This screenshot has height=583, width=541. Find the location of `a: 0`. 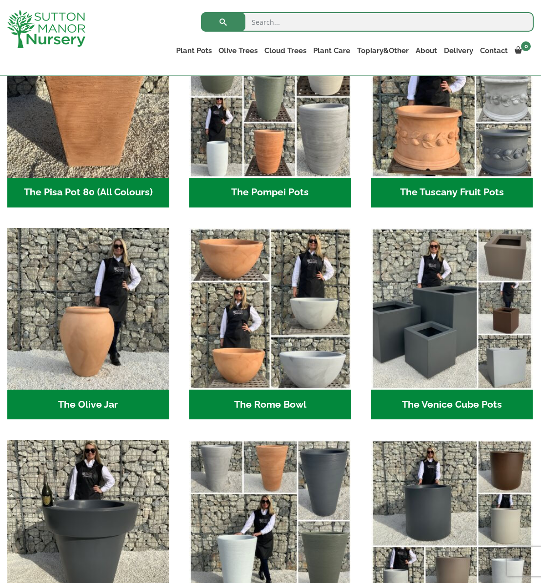

a: 0 is located at coordinates (522, 51).